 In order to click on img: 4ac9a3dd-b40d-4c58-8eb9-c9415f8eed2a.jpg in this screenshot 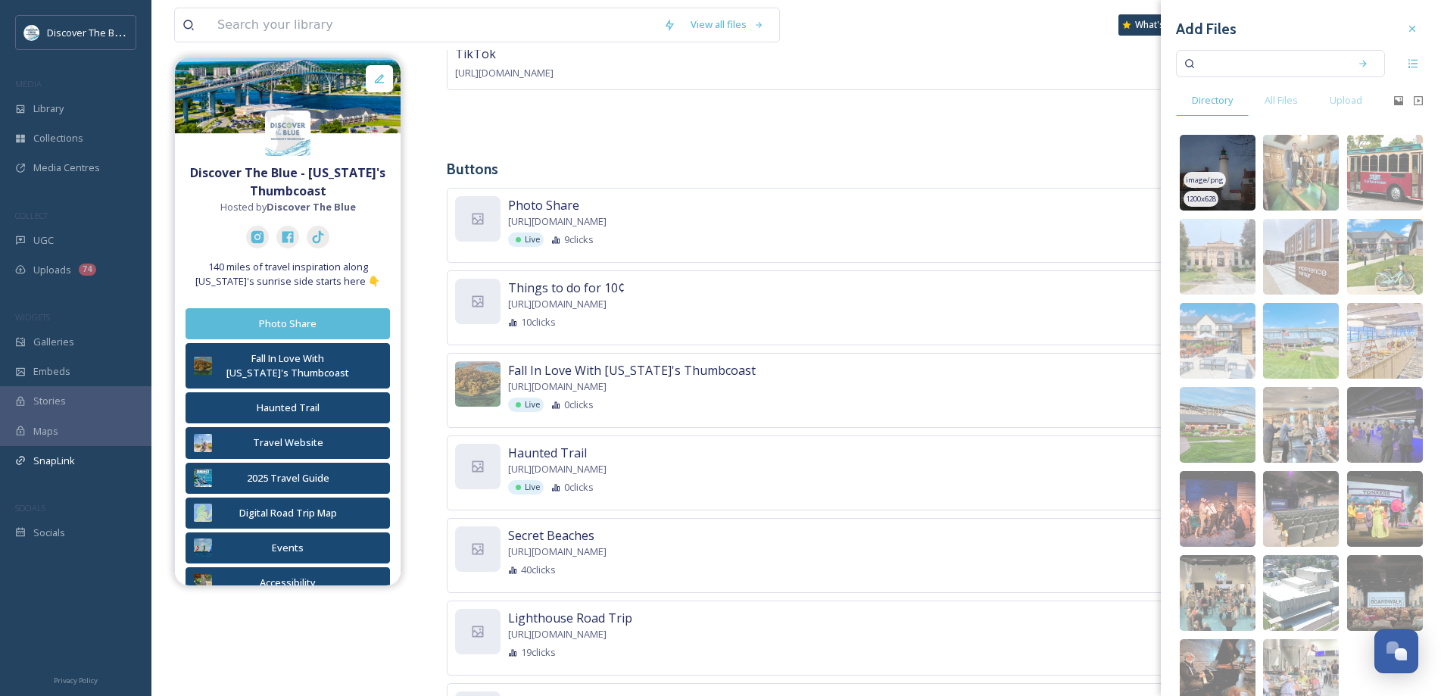, I will do `click(478, 384)`.